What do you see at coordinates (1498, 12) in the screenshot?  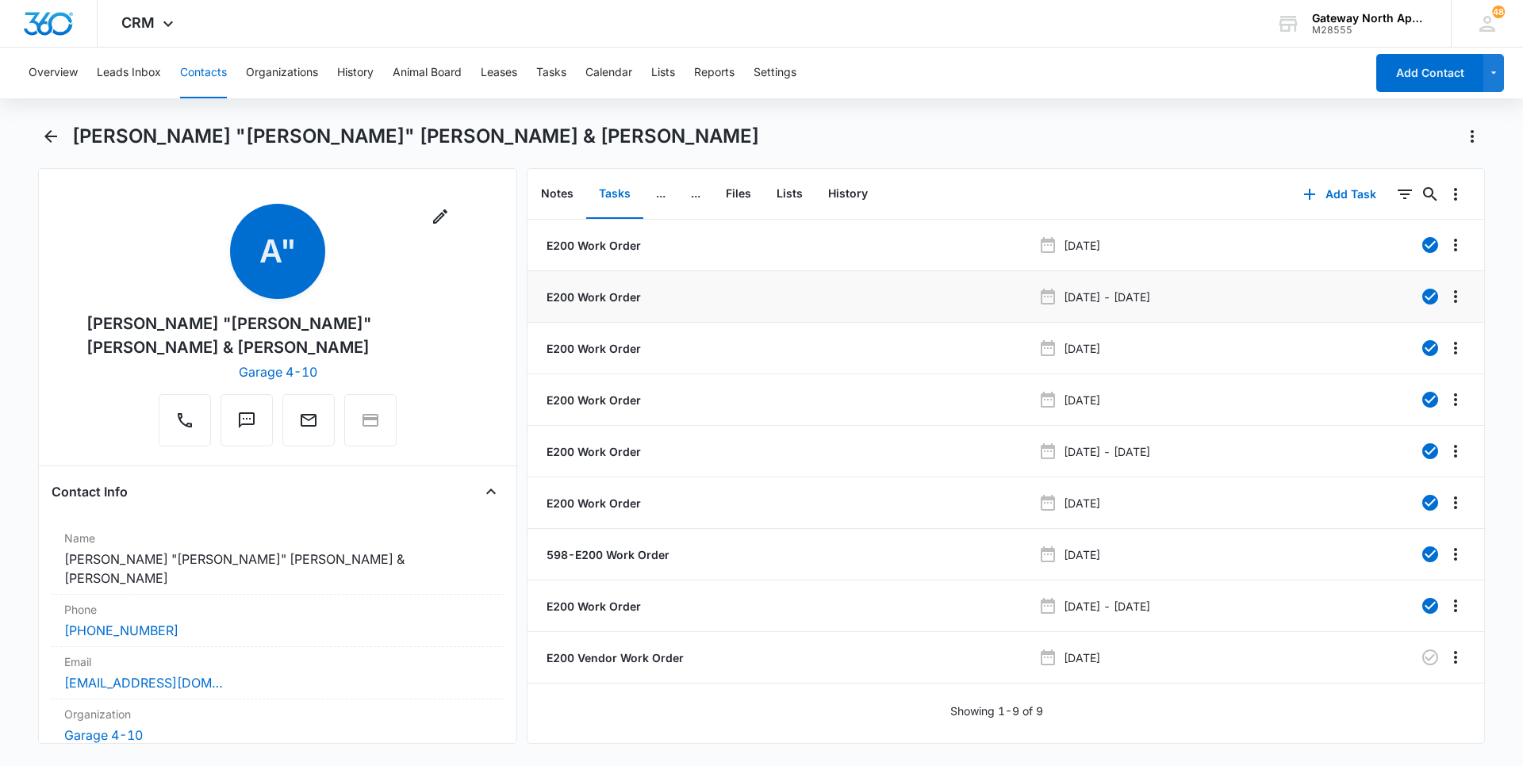 I see `div: notifications count` at bounding box center [1498, 12].